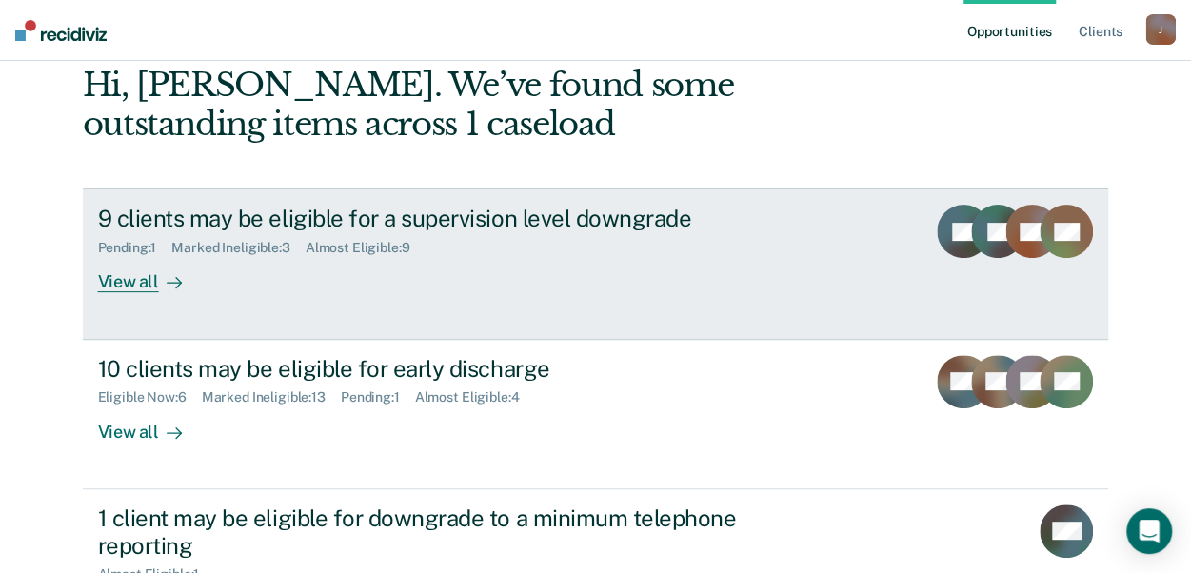  What do you see at coordinates (432, 532) in the screenshot?
I see `div: 1 client may be eligible for downgrade to a minimum telephone reporting` at bounding box center [432, 532].